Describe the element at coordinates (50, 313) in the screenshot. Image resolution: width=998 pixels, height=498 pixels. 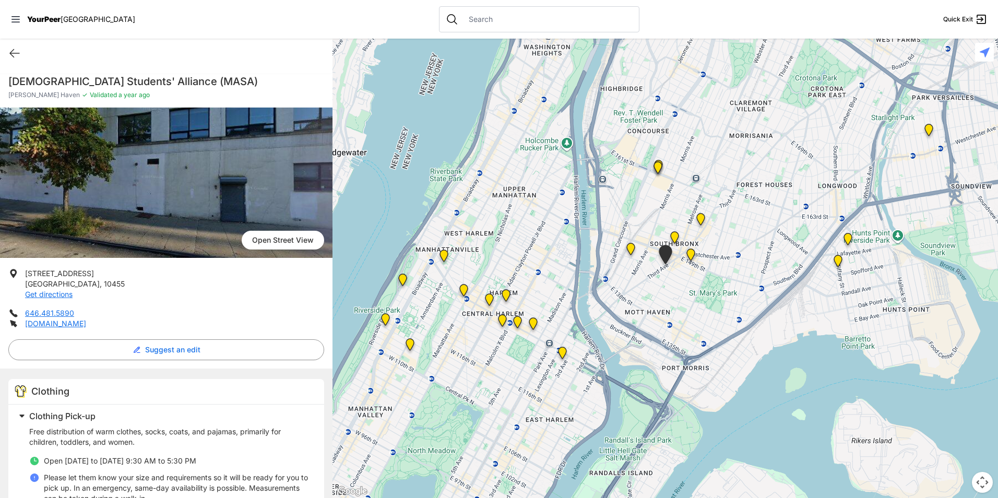
I see `a: 646.481.5890` at that location.